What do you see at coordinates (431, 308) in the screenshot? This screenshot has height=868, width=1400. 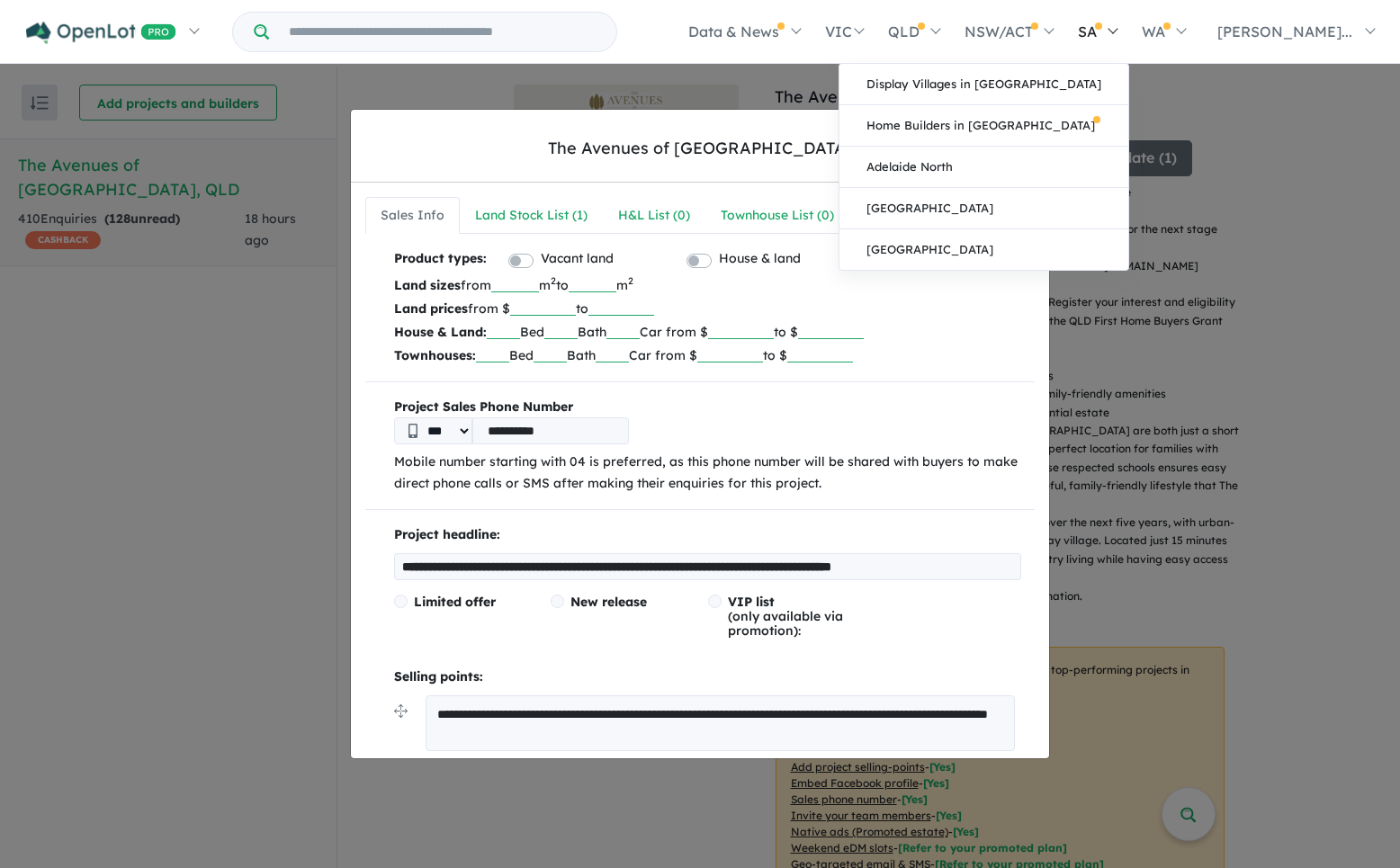 I see `b: Land prices` at bounding box center [431, 308].